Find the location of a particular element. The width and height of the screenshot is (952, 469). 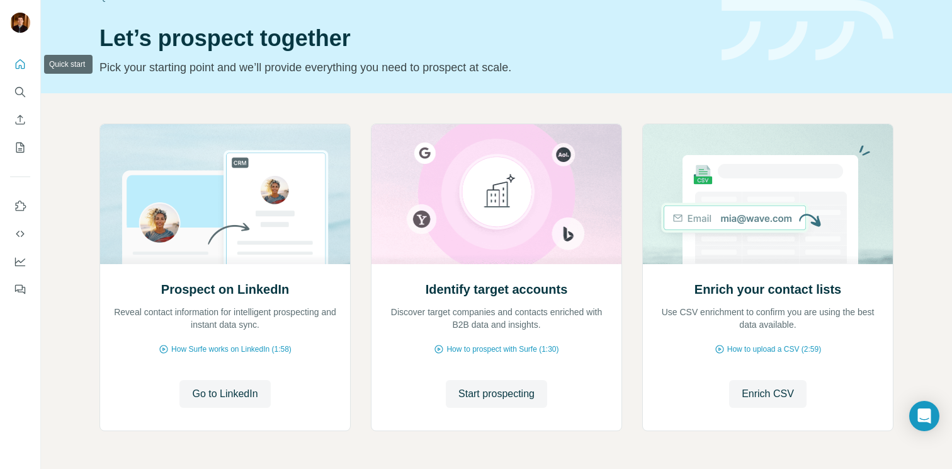

button: Use Surfe API is located at coordinates (20, 234).